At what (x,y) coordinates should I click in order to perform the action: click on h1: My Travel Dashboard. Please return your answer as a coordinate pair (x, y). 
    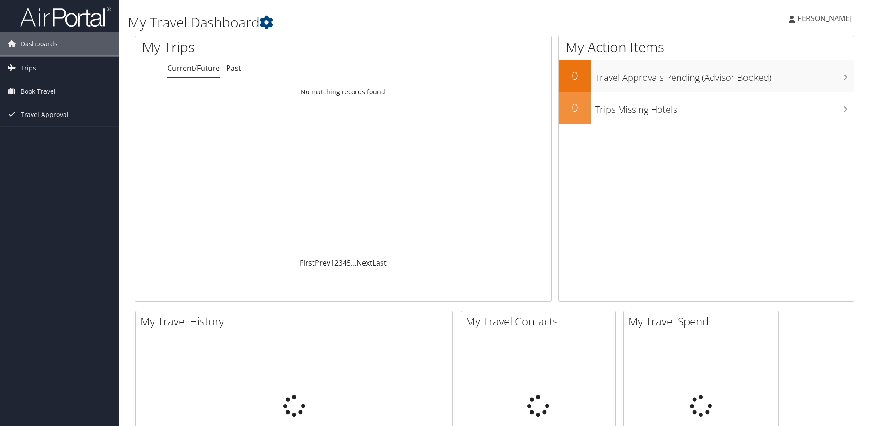
    Looking at the image, I should click on (372, 22).